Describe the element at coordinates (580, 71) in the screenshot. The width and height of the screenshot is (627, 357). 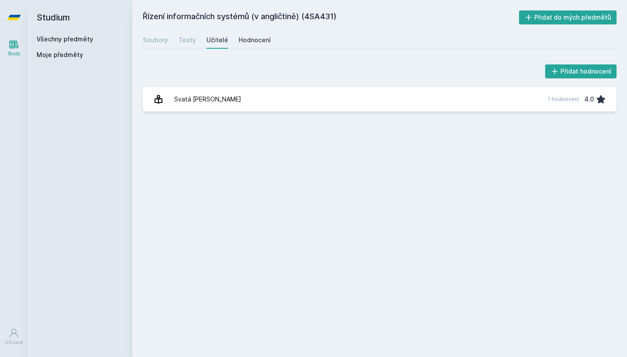
I see `a: Přidat hodnocení` at that location.